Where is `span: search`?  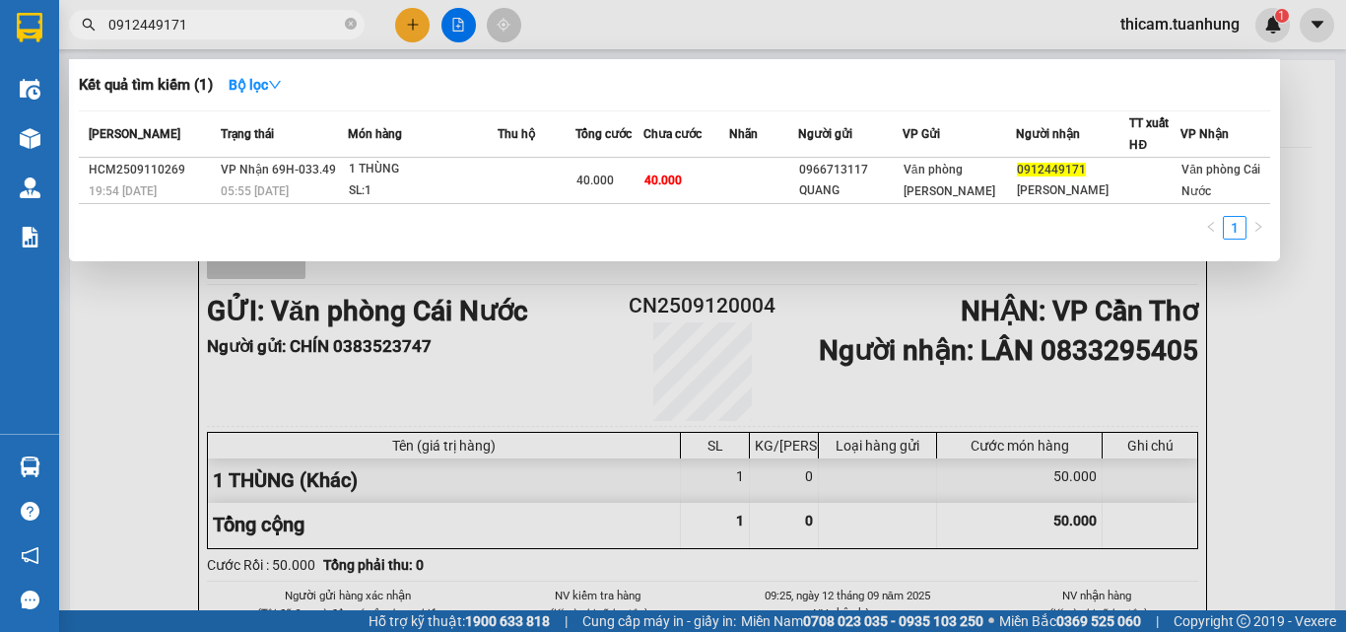 span: search is located at coordinates (89, 25).